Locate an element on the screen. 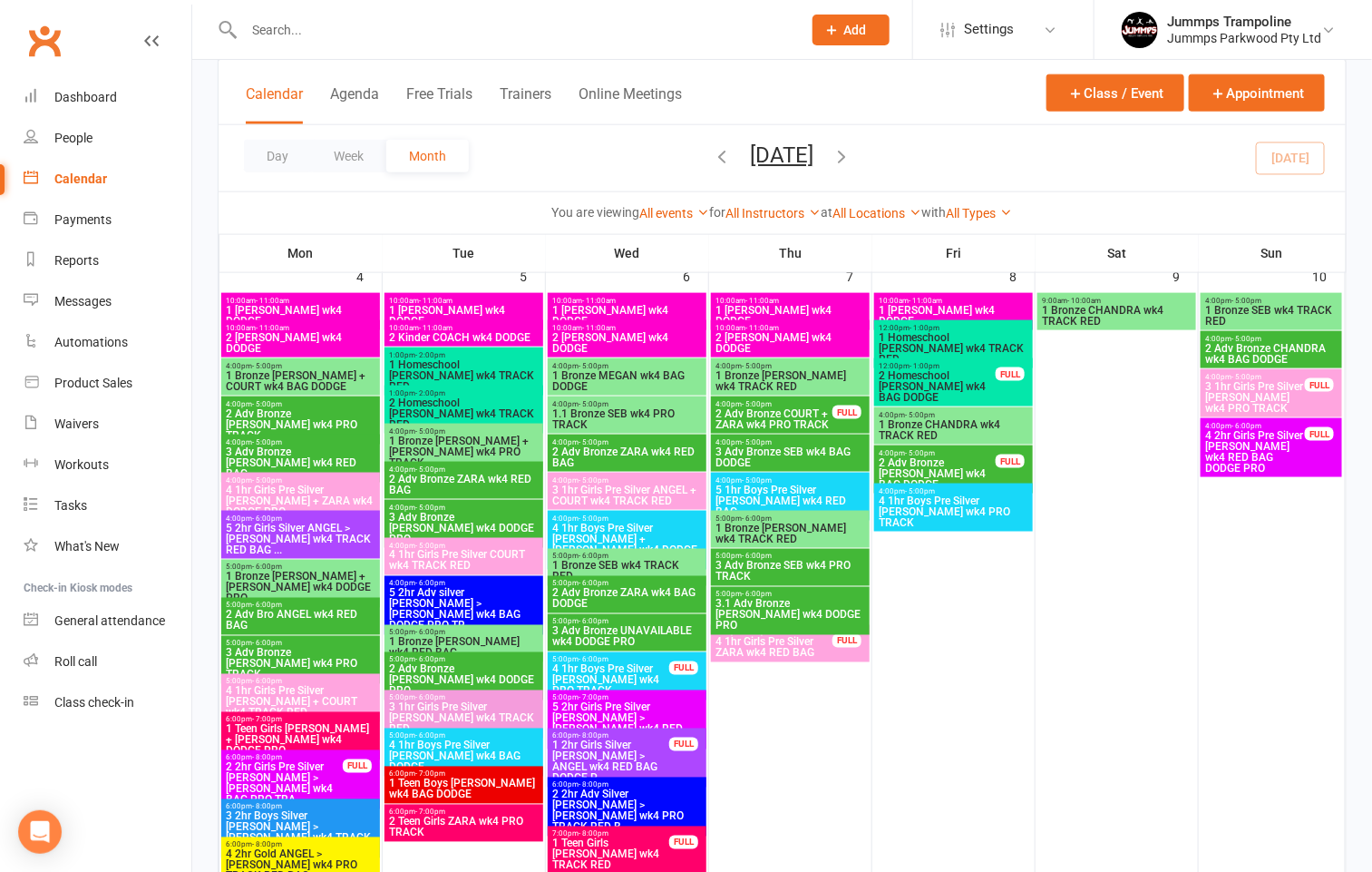  th: Tue is located at coordinates (464, 253).